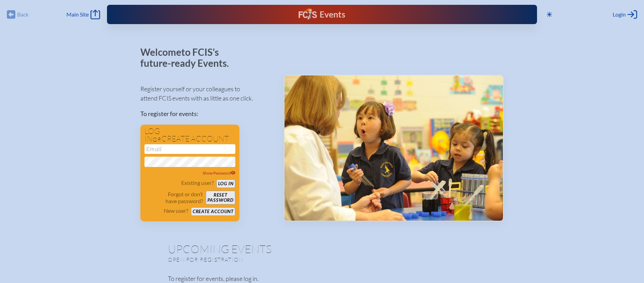 The height and width of the screenshot is (283, 644). I want to click on p: Forgot or don’t have password?, so click(174, 197).